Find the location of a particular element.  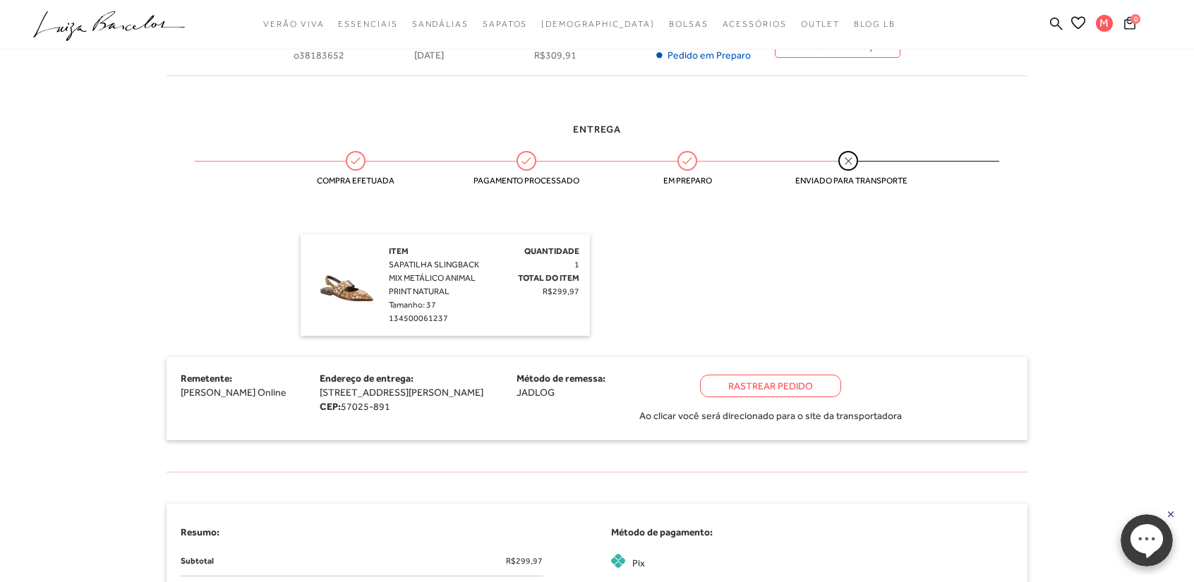

span: Método de remessa: is located at coordinates (561, 378).